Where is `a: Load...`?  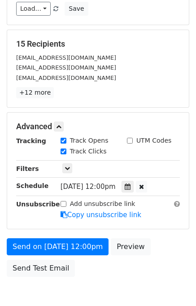
a: Load... is located at coordinates (33, 9).